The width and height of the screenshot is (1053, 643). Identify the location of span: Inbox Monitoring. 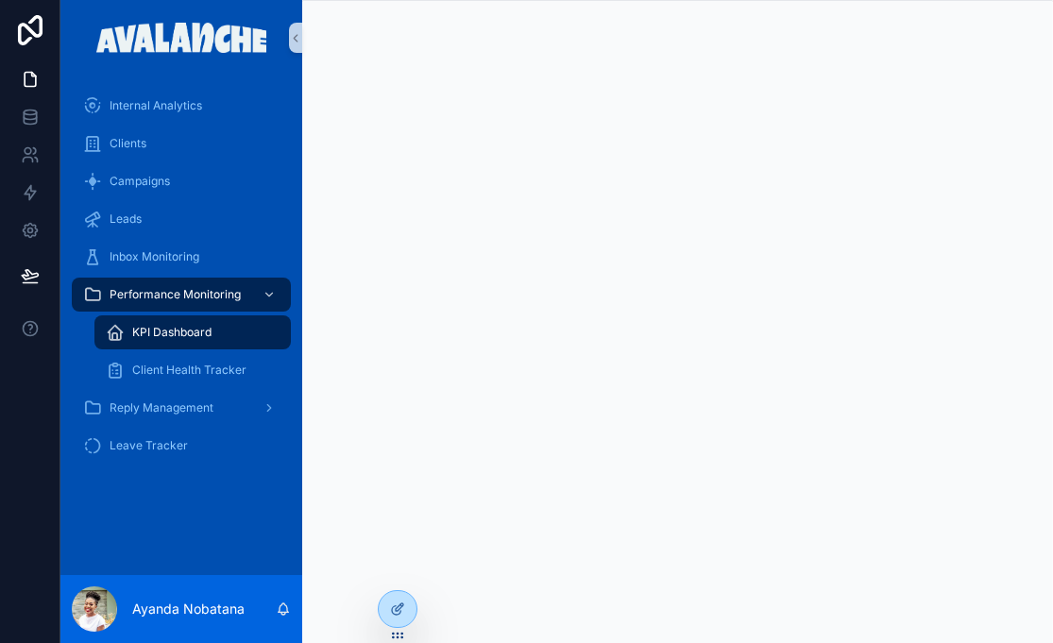
(154, 257).